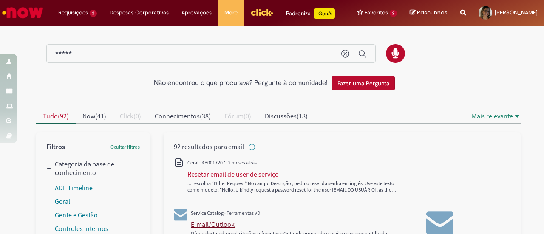 This screenshot has width=544, height=234. Describe the element at coordinates (241, 83) in the screenshot. I see `h2: Não encontrou o que procurava? Pergunte à comunidade!` at that location.